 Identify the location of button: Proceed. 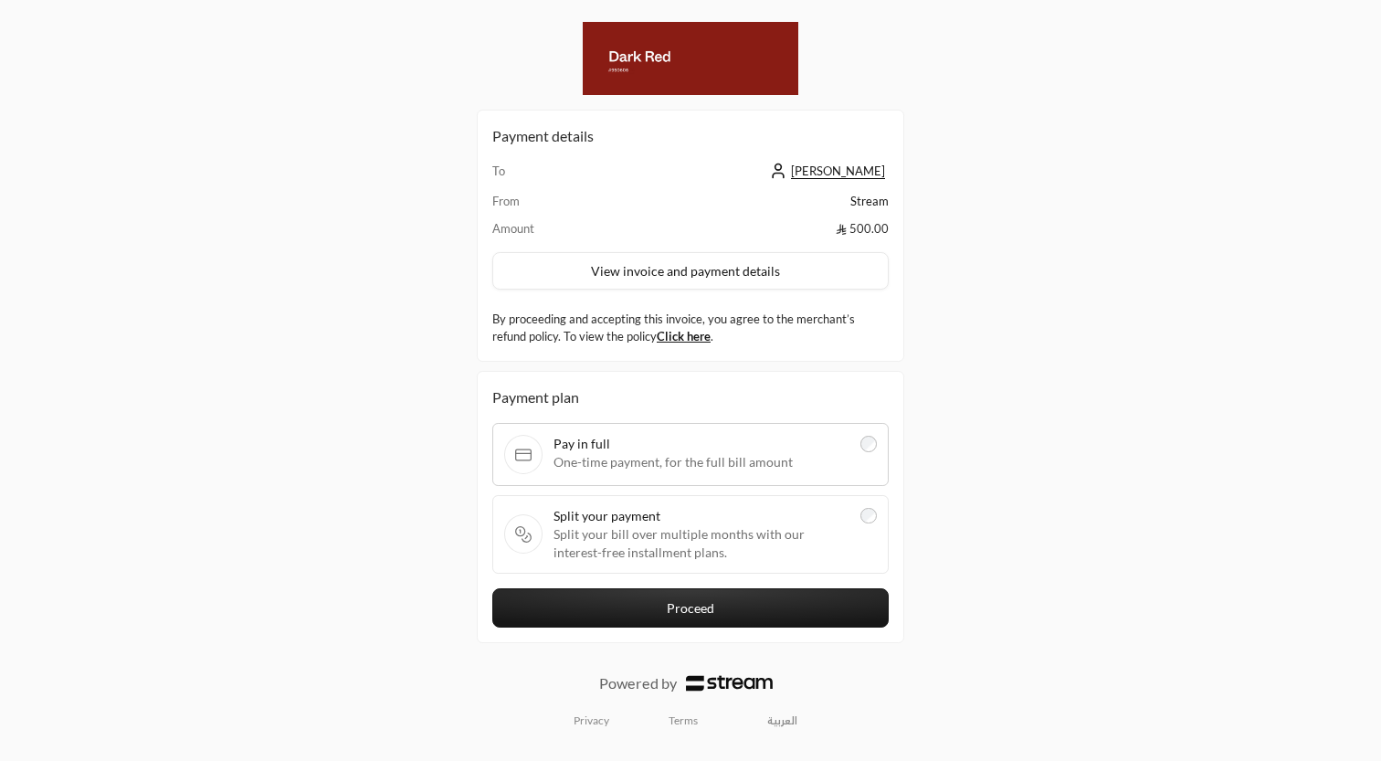
(691, 607).